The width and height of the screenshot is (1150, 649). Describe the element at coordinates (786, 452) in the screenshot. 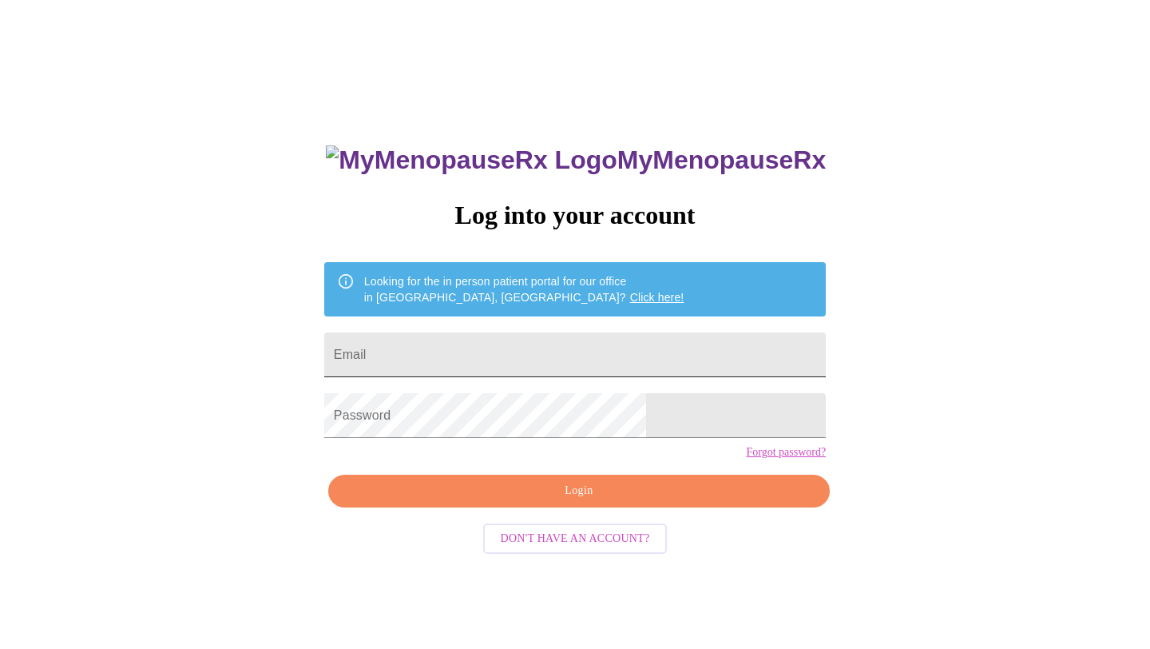

I see `a: Forgot password?` at that location.